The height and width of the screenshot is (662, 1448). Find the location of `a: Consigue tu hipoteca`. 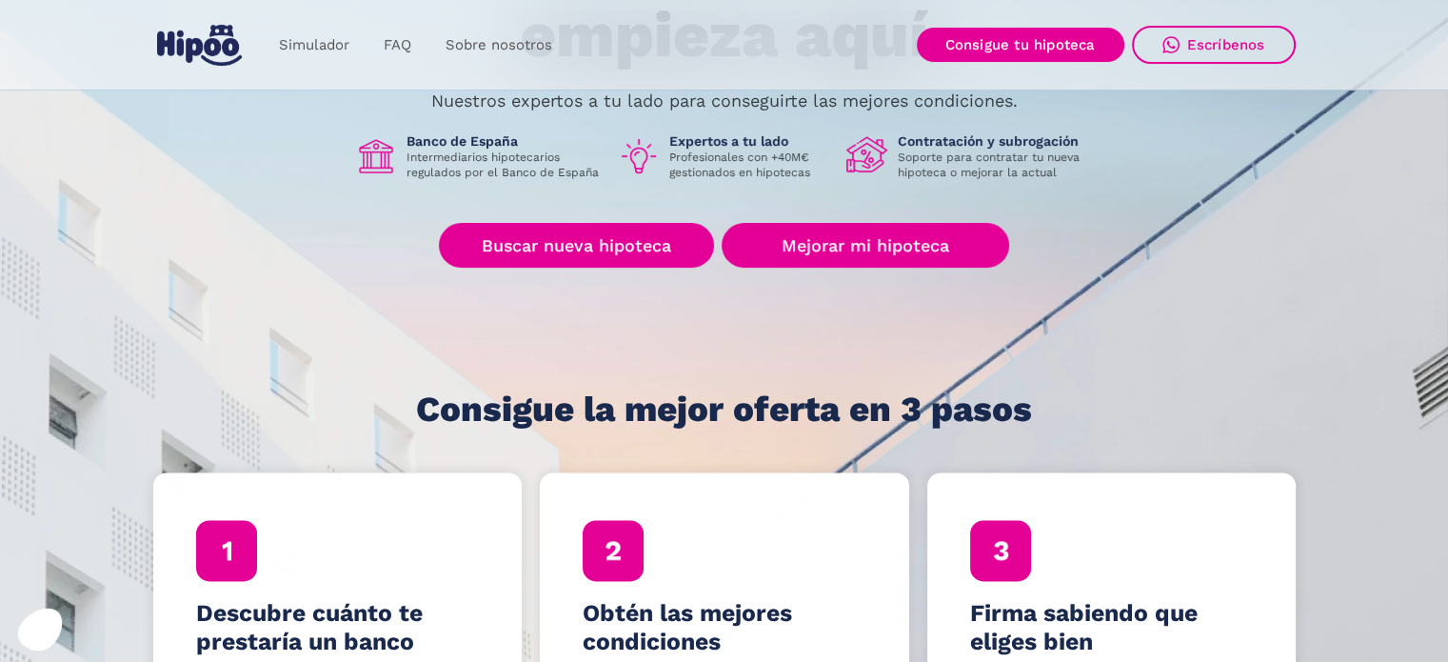

a: Consigue tu hipoteca is located at coordinates (1021, 45).